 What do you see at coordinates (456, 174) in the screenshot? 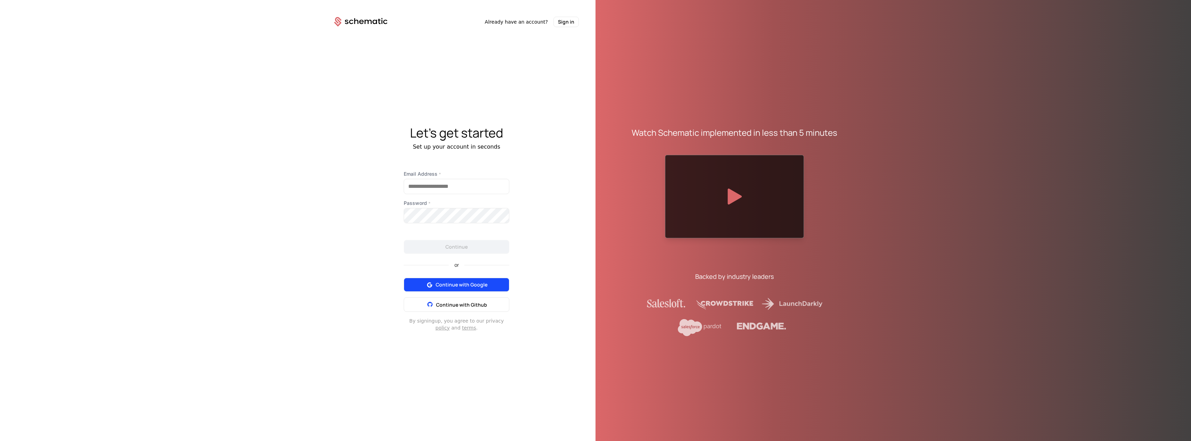
I see `label: Email Address` at bounding box center [456, 174].